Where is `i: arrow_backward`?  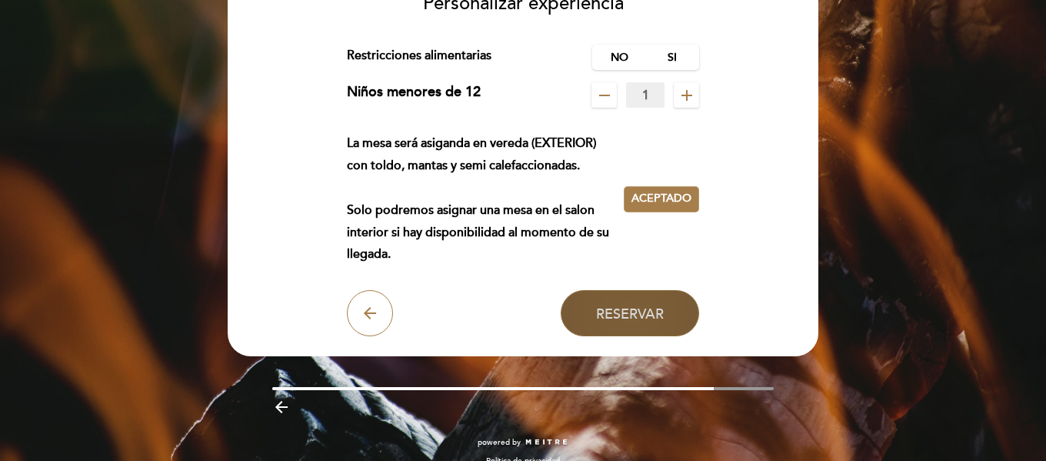
i: arrow_backward is located at coordinates (281, 407).